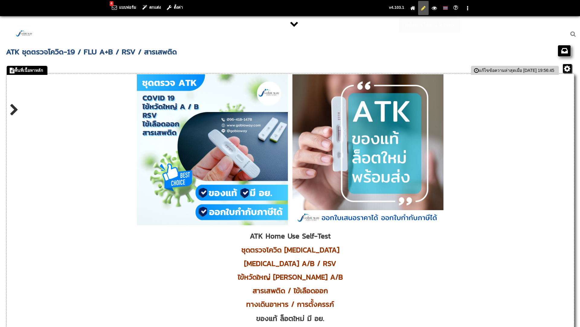  Describe the element at coordinates (111, 4) in the screenshot. I see `div: 4` at that location.